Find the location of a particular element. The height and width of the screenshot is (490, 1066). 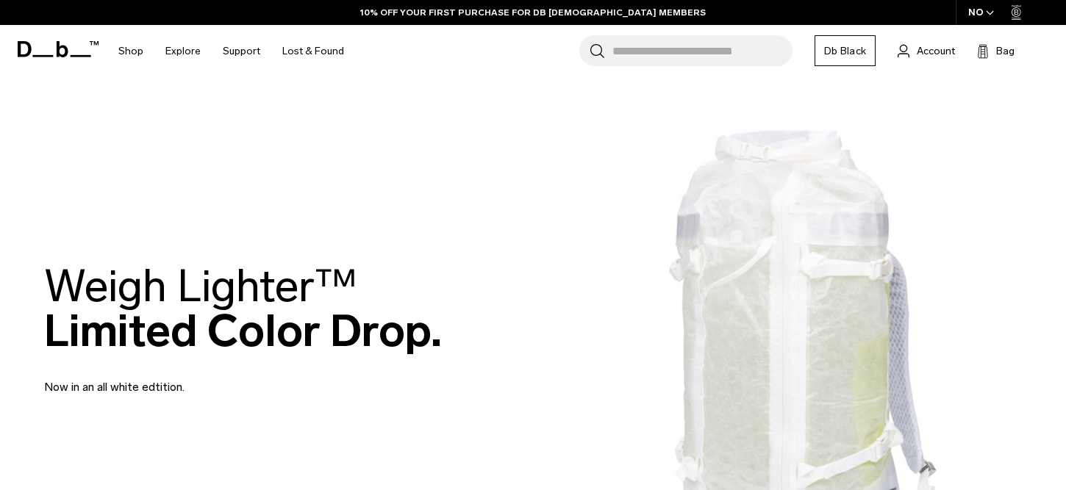

span: Account is located at coordinates (936, 51).